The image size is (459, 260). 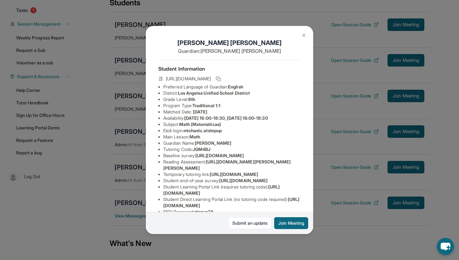 What do you see at coordinates (232, 149) in the screenshot?
I see `li: Tutoring Code :` at bounding box center [232, 149].